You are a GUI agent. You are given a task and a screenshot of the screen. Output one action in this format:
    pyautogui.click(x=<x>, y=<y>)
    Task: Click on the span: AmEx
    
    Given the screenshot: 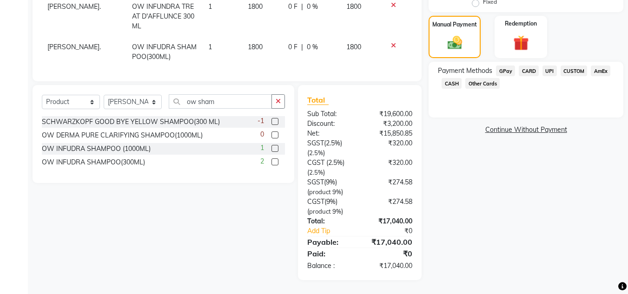 What is the action you would take?
    pyautogui.click(x=600, y=71)
    